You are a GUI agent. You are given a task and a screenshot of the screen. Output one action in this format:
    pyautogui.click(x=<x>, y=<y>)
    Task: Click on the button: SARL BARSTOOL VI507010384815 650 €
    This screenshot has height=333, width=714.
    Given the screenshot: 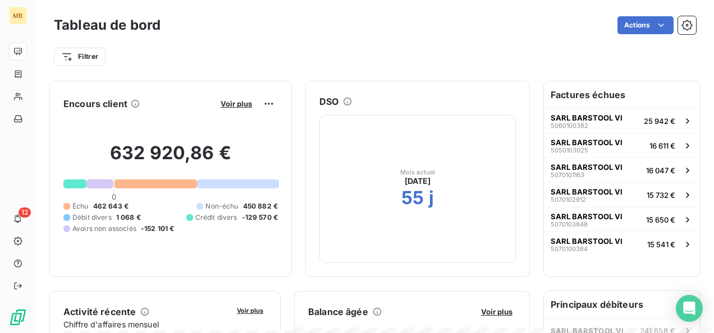 What is the action you would take?
    pyautogui.click(x=622, y=219)
    